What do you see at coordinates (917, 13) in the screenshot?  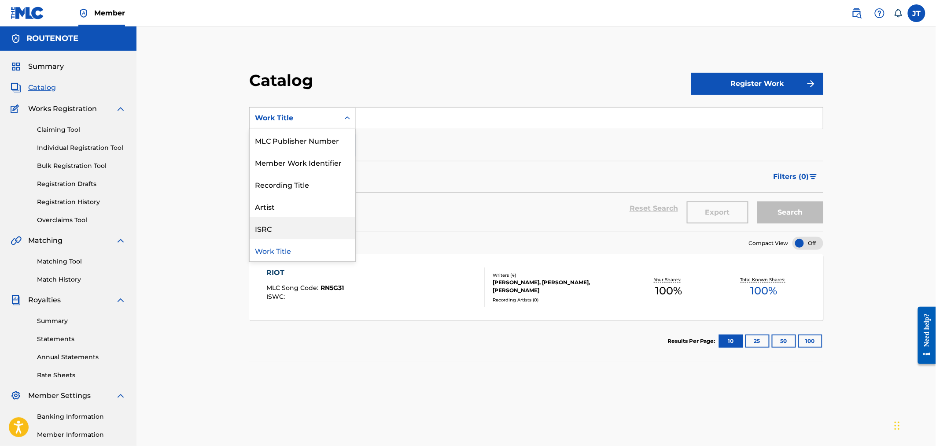 I see `div: User Menu` at bounding box center [917, 13].